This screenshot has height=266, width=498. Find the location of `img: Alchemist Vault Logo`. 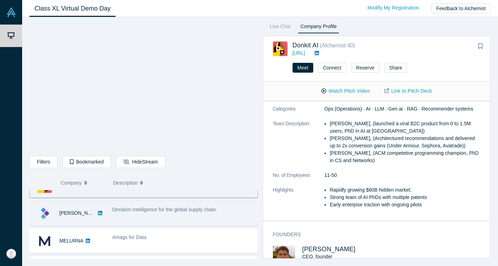

img: Alchemist Vault Logo is located at coordinates (11, 12).